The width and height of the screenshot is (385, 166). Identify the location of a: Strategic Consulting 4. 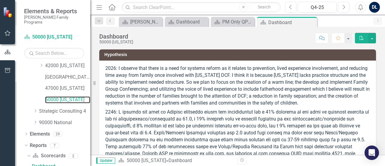
(65, 111).